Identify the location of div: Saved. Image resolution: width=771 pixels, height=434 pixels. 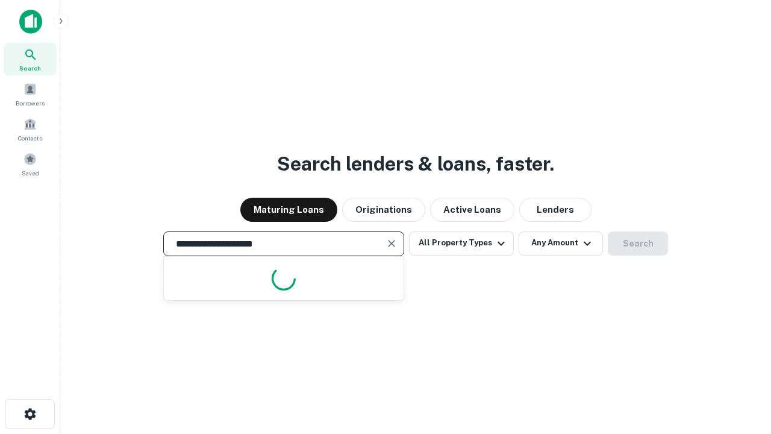
(30, 164).